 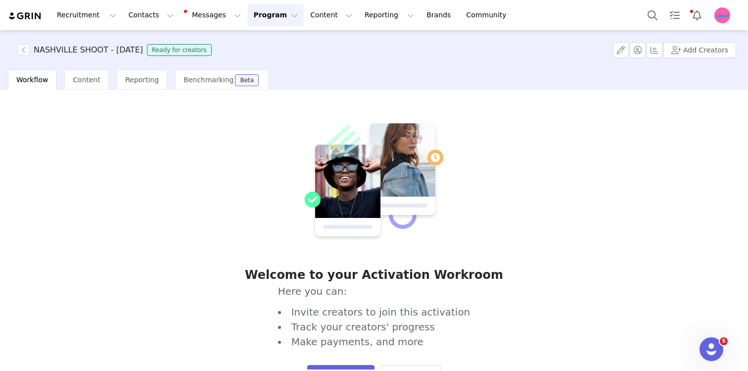 What do you see at coordinates (374, 312) in the screenshot?
I see `li: Invite creators to join this activation` at bounding box center [374, 312].